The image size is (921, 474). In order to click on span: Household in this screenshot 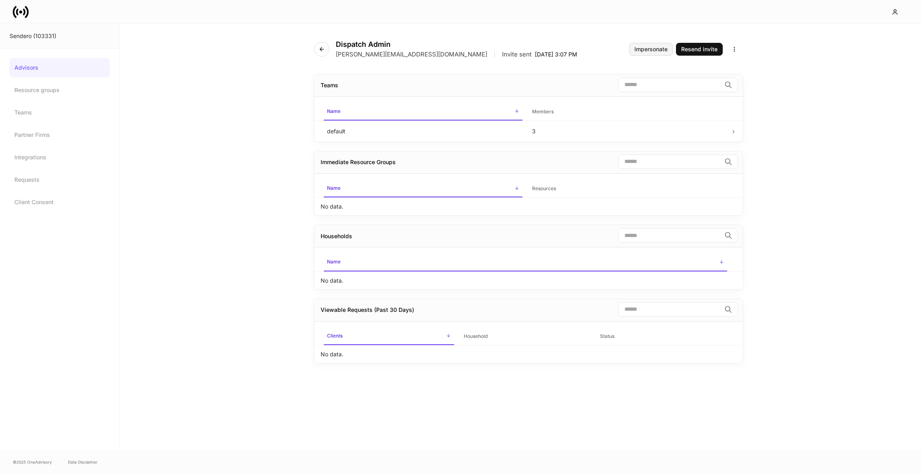, I will do `click(526, 336)`.